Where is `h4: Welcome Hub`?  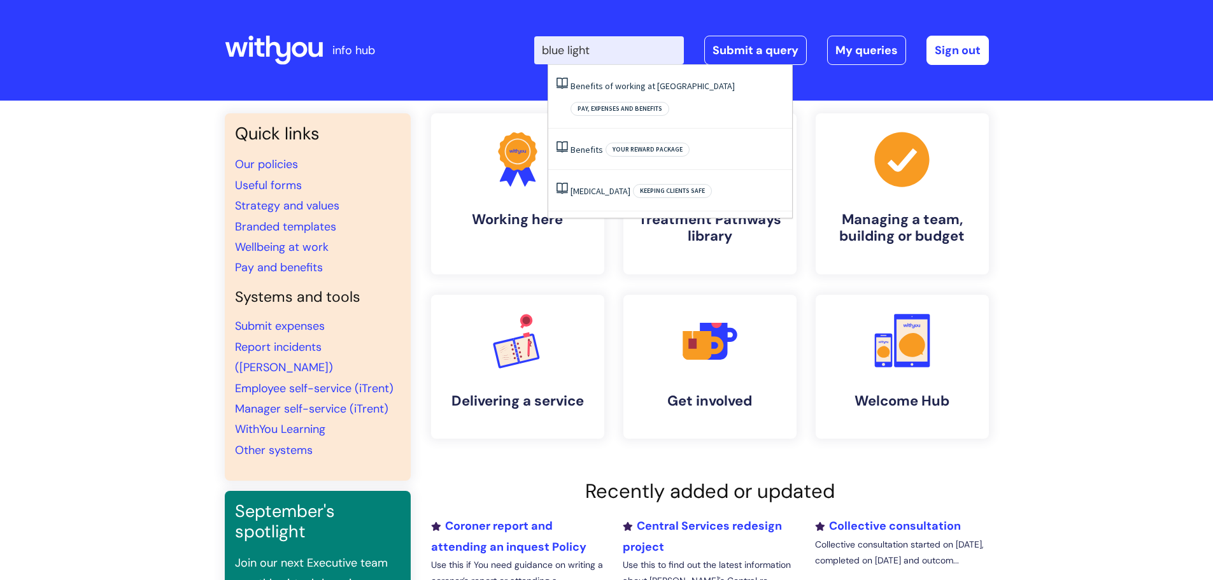
h4: Welcome Hub is located at coordinates (902, 401).